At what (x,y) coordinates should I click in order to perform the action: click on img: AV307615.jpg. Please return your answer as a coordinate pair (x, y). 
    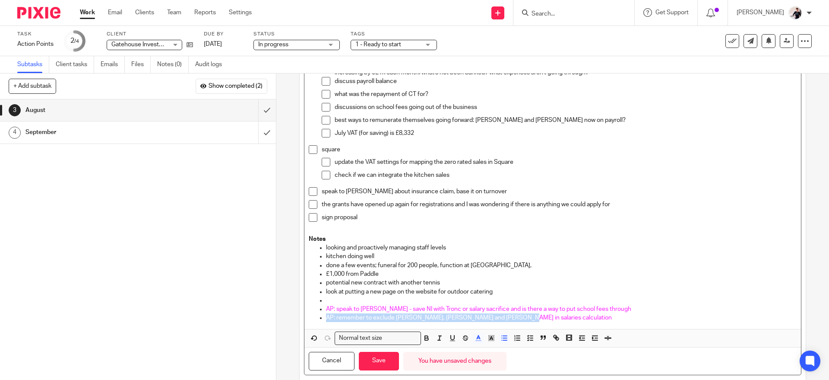
    Looking at the image, I should click on (795, 13).